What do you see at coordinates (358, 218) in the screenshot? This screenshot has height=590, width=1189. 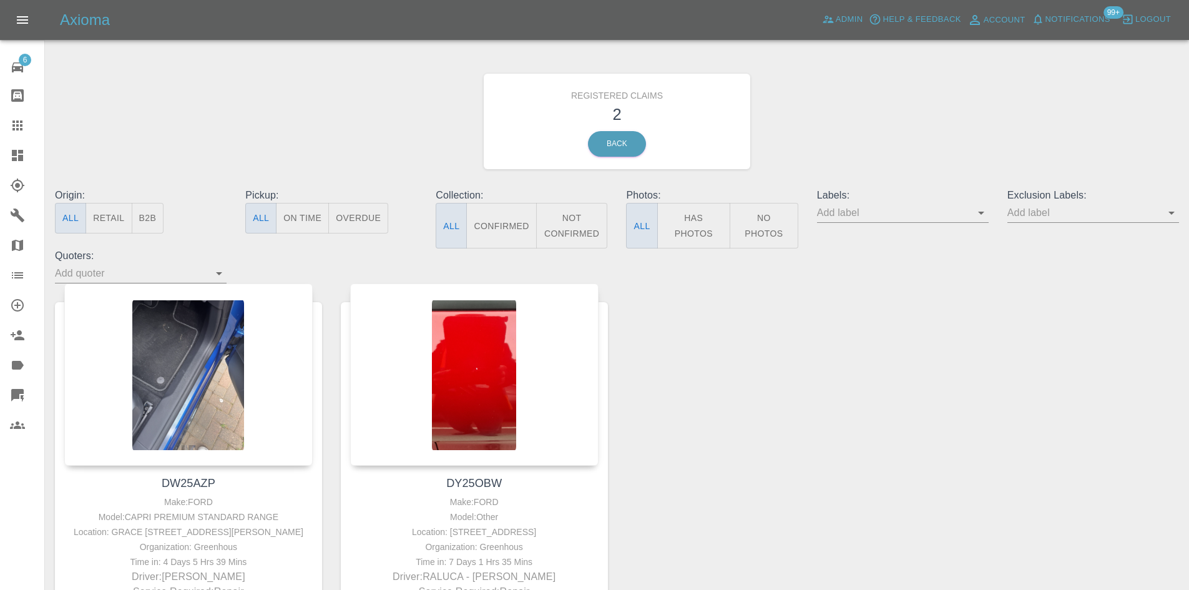 I see `button: Overdue` at bounding box center [358, 218].